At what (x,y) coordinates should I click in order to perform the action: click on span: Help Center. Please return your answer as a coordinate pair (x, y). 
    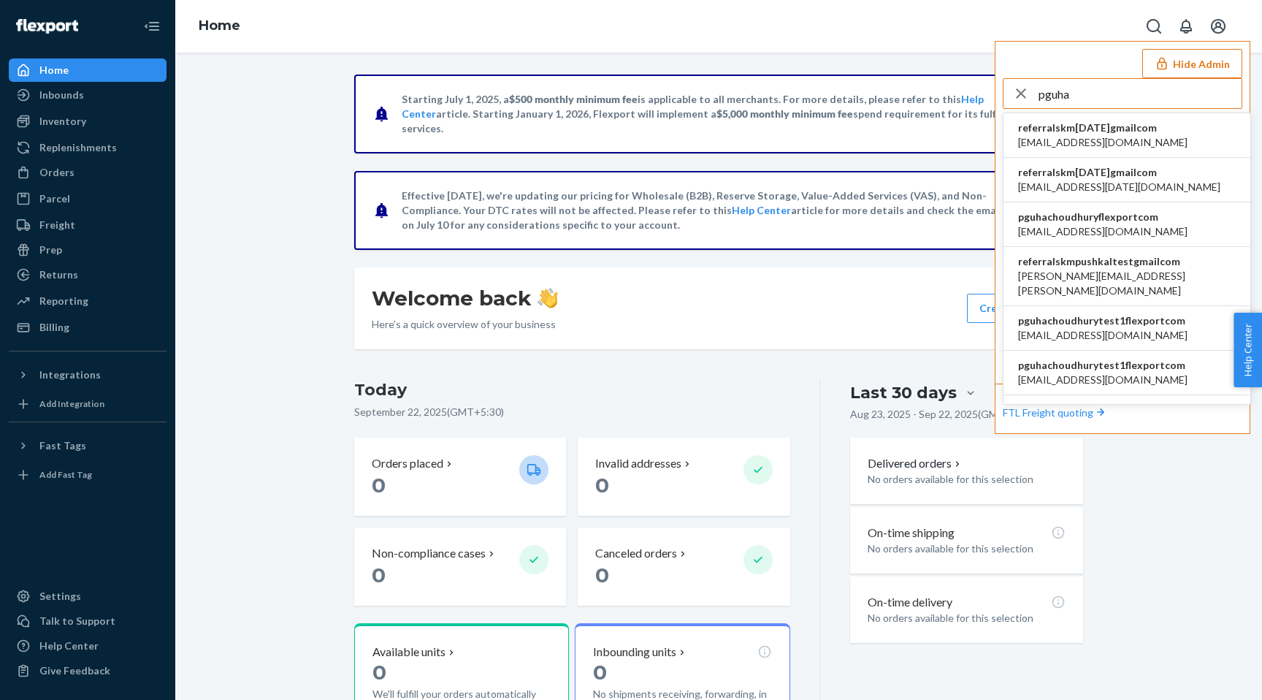
    Looking at the image, I should click on (1248, 350).